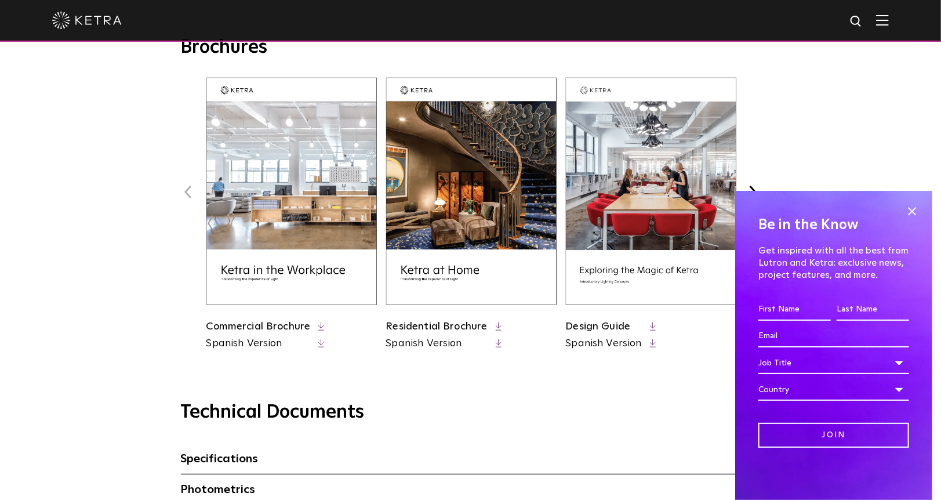  Describe the element at coordinates (188, 192) in the screenshot. I see `button: Previous` at that location.